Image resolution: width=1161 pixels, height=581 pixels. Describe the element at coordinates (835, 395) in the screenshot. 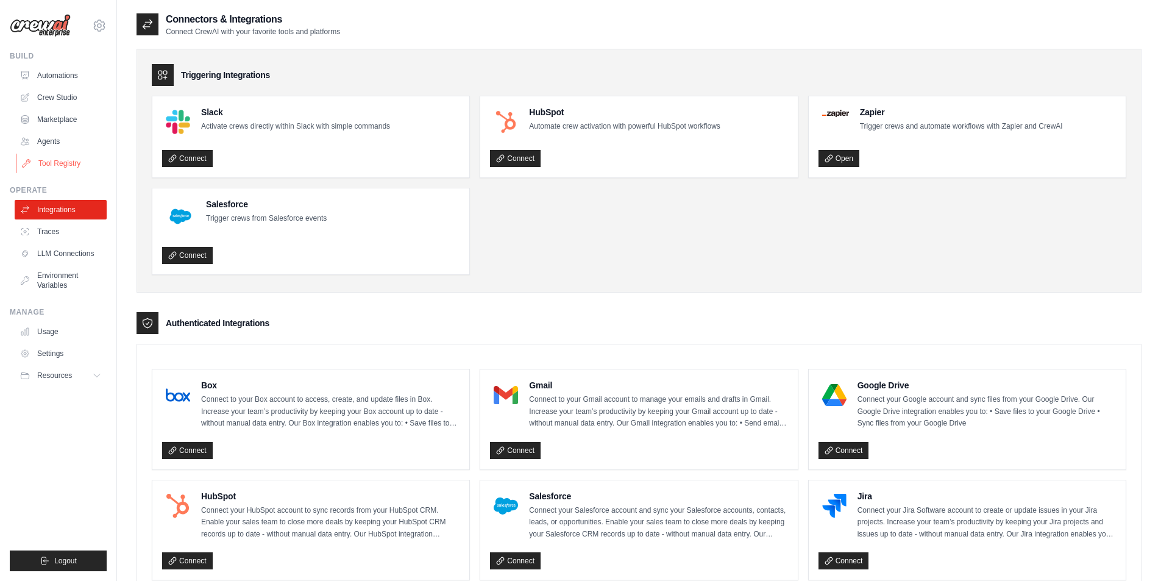

I see `img: Google Drive Logo` at that location.